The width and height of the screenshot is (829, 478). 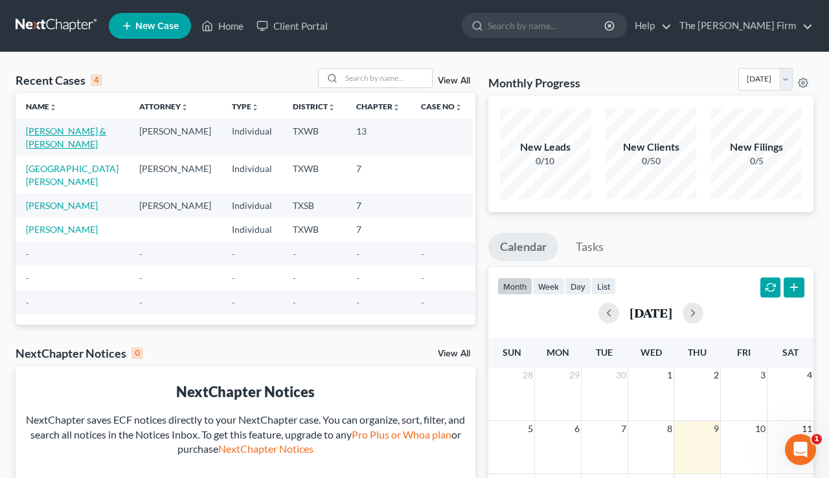 What do you see at coordinates (96, 80) in the screenshot?
I see `div: 4` at bounding box center [96, 80].